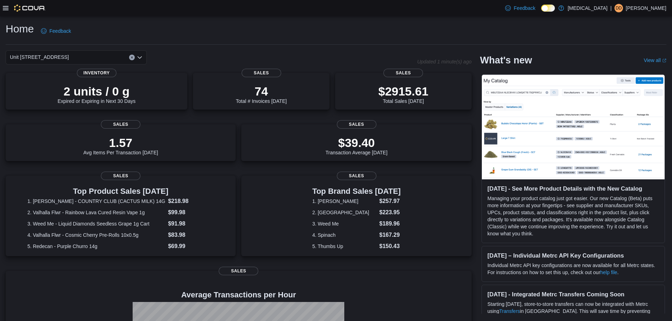 The height and width of the screenshot is (321, 672). I want to click on dt: 5. Thumbs Up, so click(344, 247).